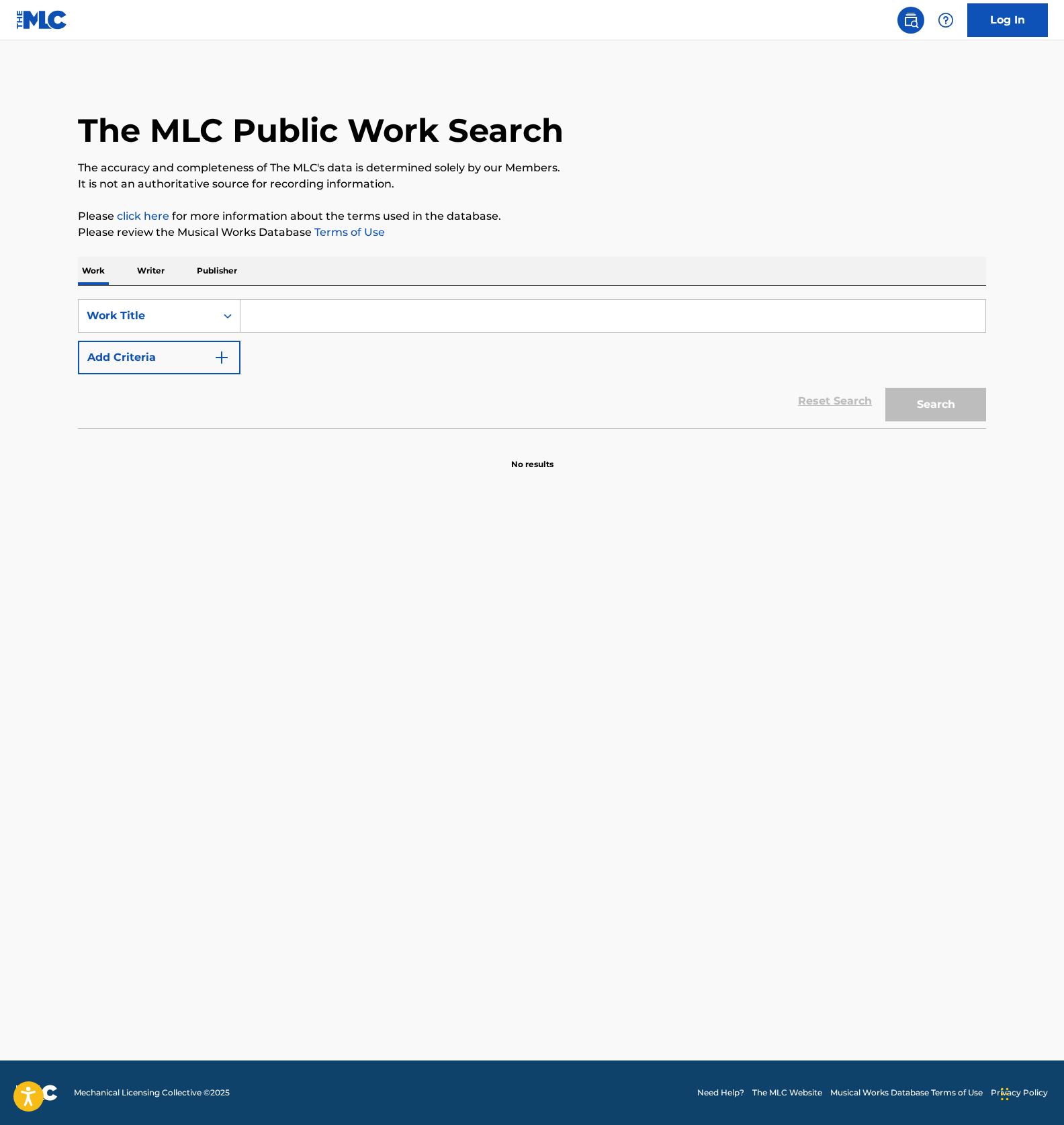 The width and height of the screenshot is (1064, 1125). I want to click on a: Musical Works Database Terms of Use, so click(906, 1092).